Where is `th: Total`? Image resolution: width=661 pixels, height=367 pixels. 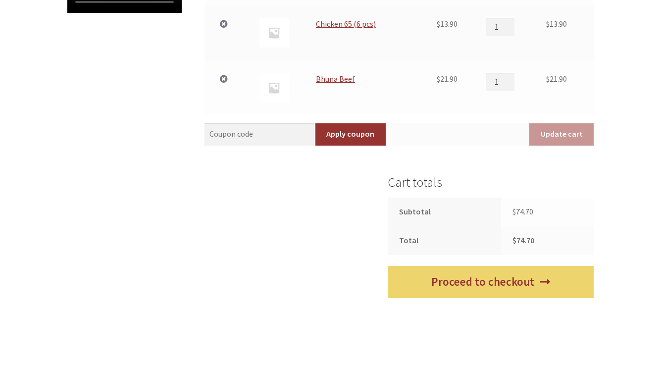 th: Total is located at coordinates (444, 241).